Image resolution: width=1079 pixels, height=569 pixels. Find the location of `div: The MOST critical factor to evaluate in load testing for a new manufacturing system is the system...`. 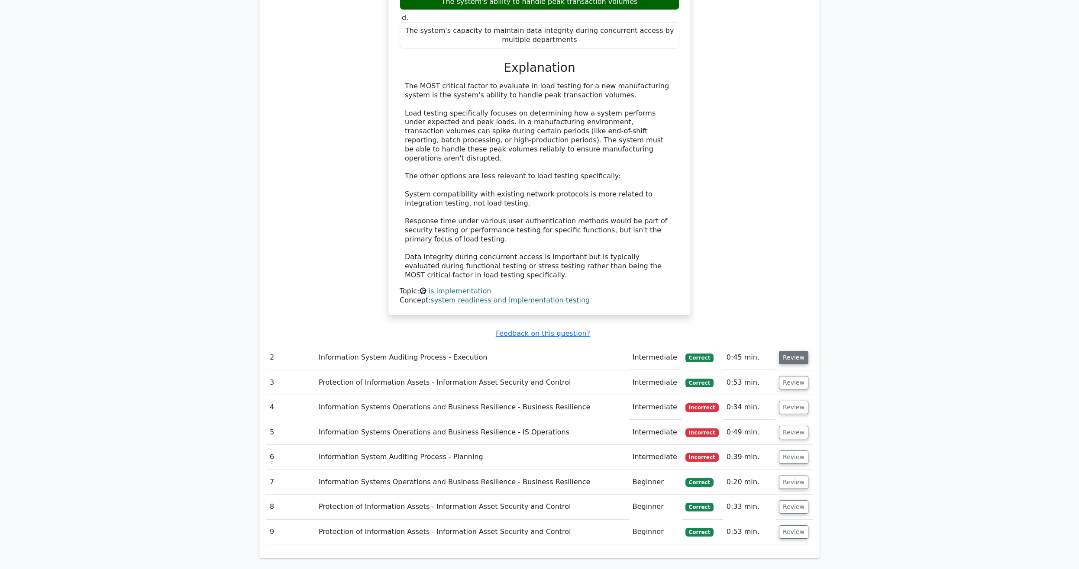

div: The MOST critical factor to evaluate in load testing for a new manufacturing system is the system... is located at coordinates (540, 181).